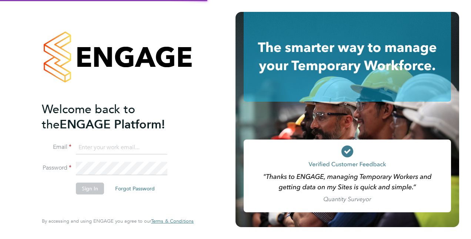  I want to click on button: Sign In, so click(90, 188).